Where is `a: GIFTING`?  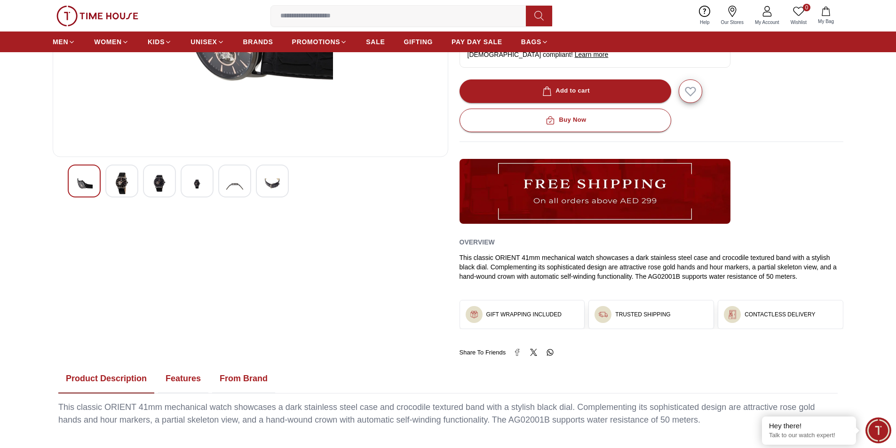 a: GIFTING is located at coordinates (418, 42).